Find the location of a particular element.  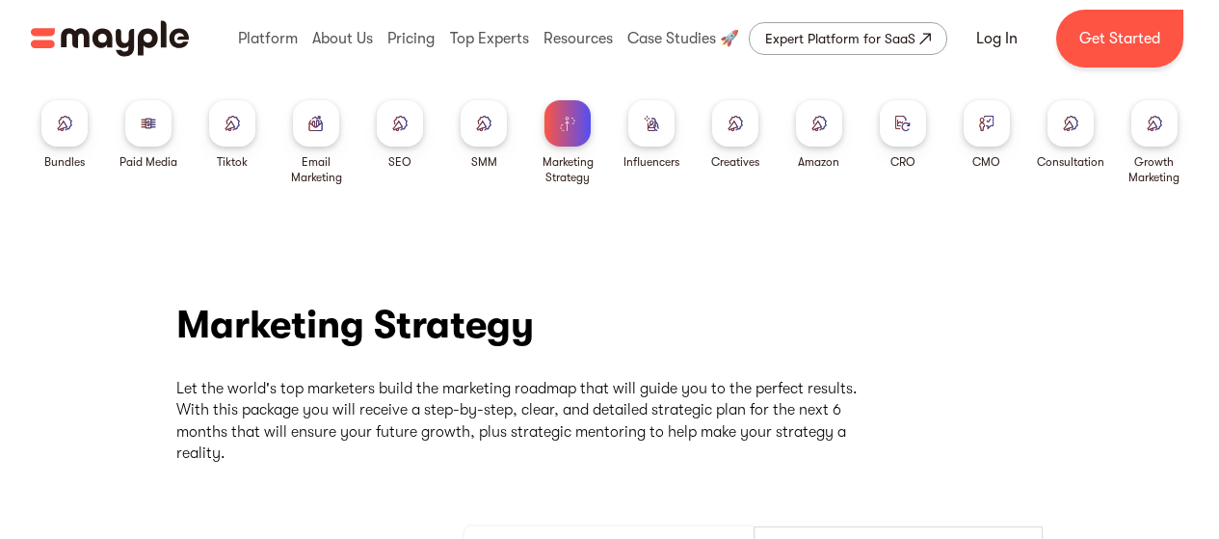

div: Marketing Strategy is located at coordinates (567, 170).